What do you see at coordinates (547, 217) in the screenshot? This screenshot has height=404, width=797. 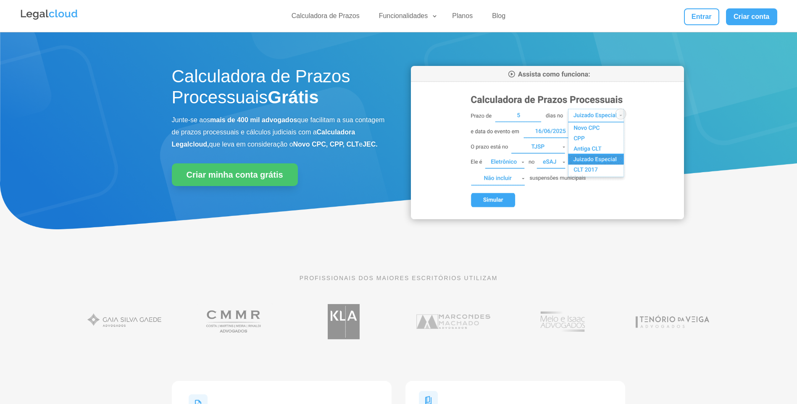 I see `a: Calculadora de Prazos Processuais da Legalcloud` at bounding box center [547, 217].